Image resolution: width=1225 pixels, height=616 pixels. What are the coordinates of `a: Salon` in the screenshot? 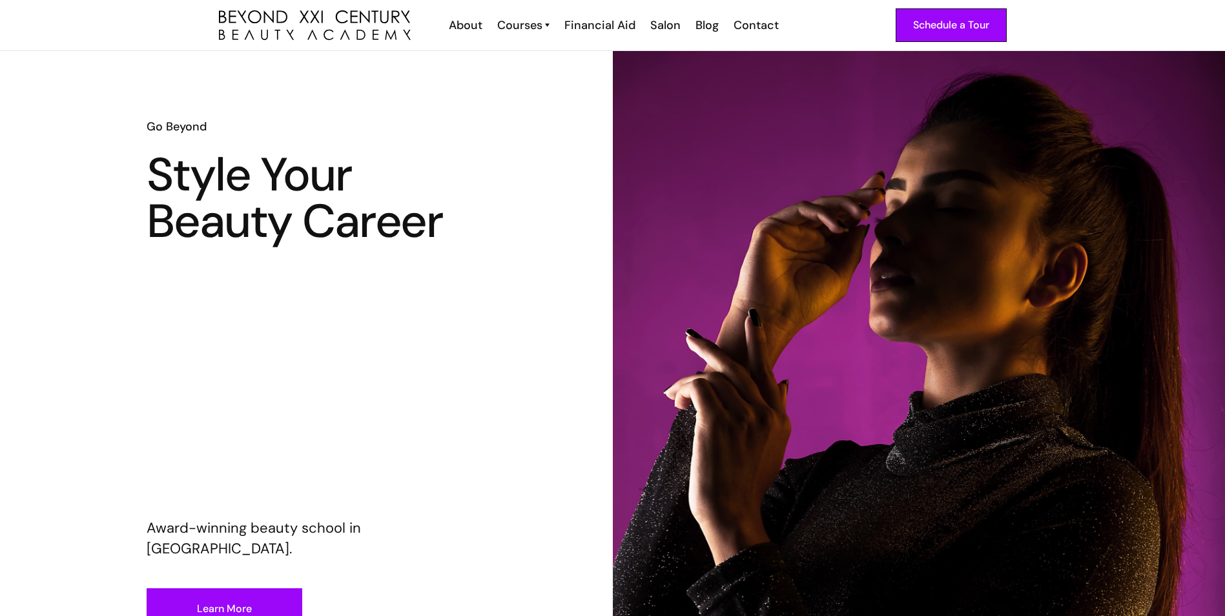 It's located at (664, 25).